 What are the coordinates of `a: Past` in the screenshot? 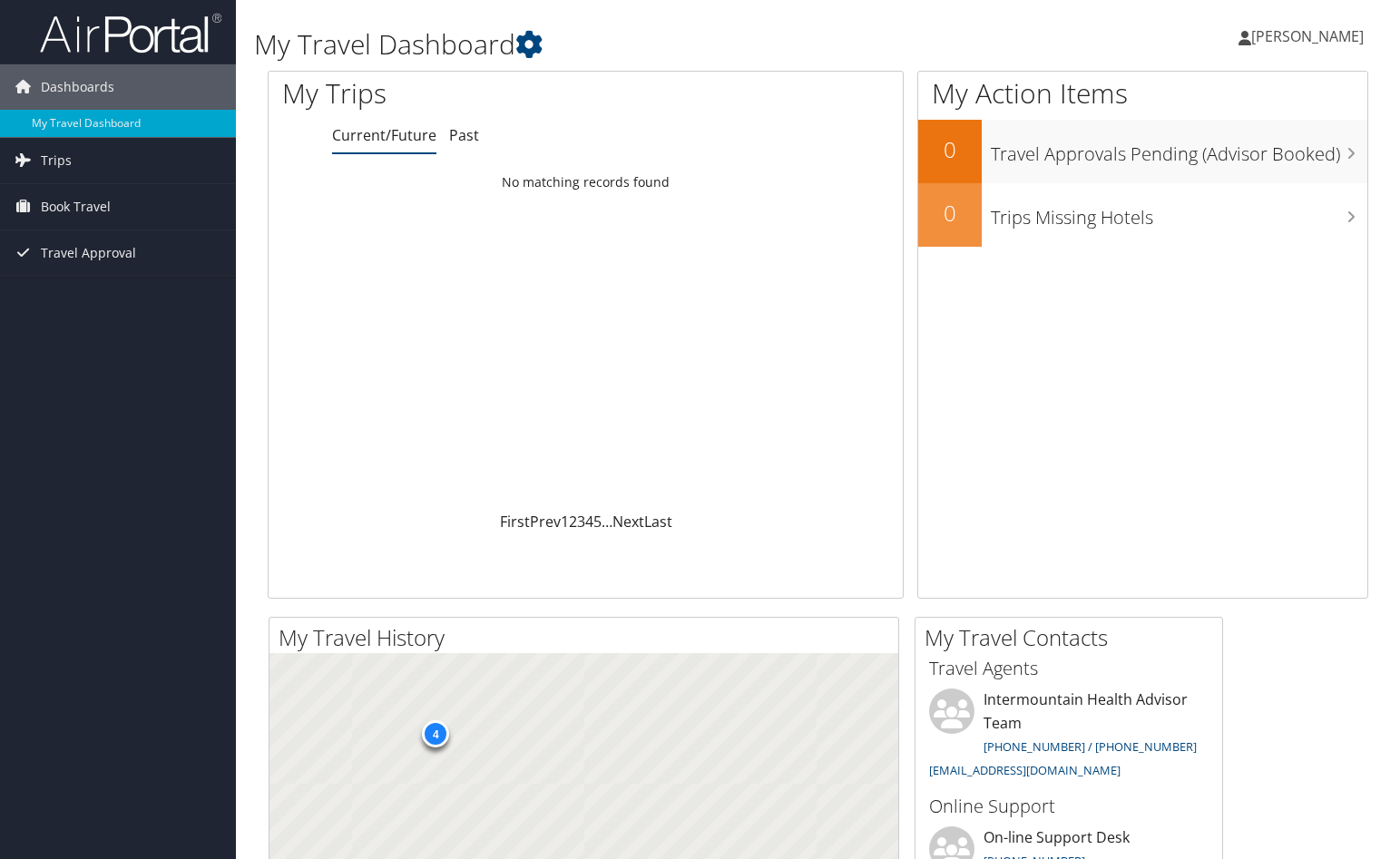 It's located at (463, 136).